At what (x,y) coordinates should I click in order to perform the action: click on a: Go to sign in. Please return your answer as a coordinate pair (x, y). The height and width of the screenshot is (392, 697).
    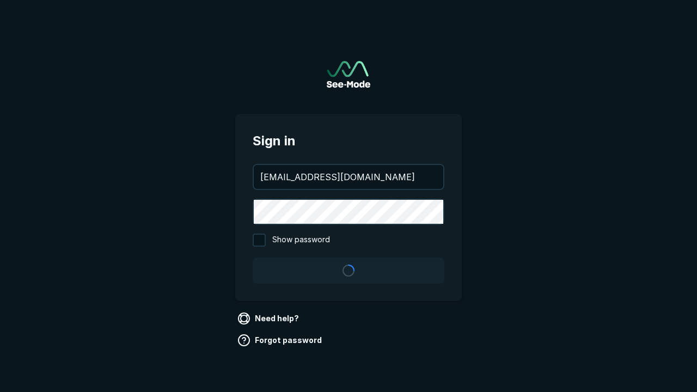
    Looking at the image, I should click on (348, 74).